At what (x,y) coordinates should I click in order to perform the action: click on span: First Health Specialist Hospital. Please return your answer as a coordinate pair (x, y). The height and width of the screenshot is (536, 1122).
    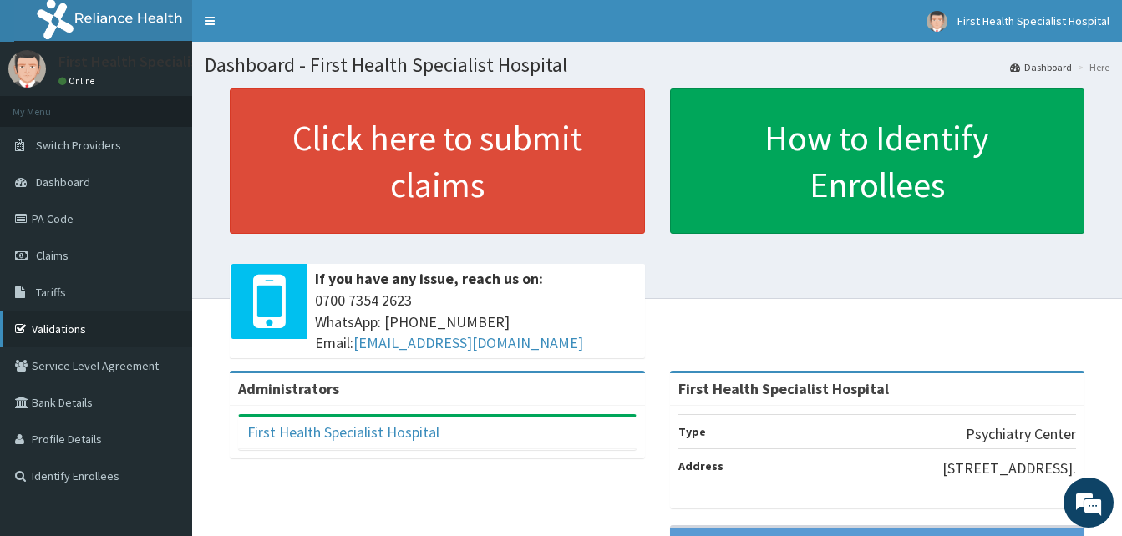
    Looking at the image, I should click on (1033, 21).